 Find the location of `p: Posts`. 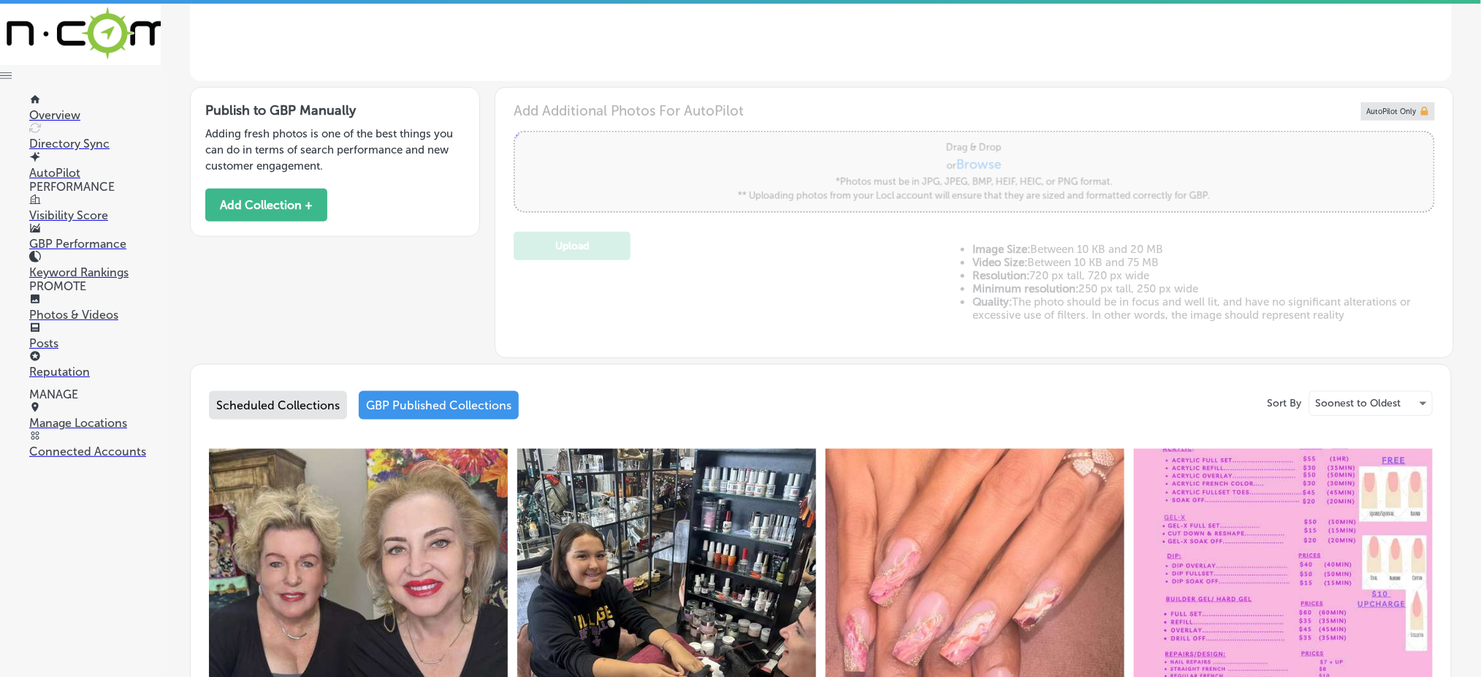

p: Posts is located at coordinates (95, 343).